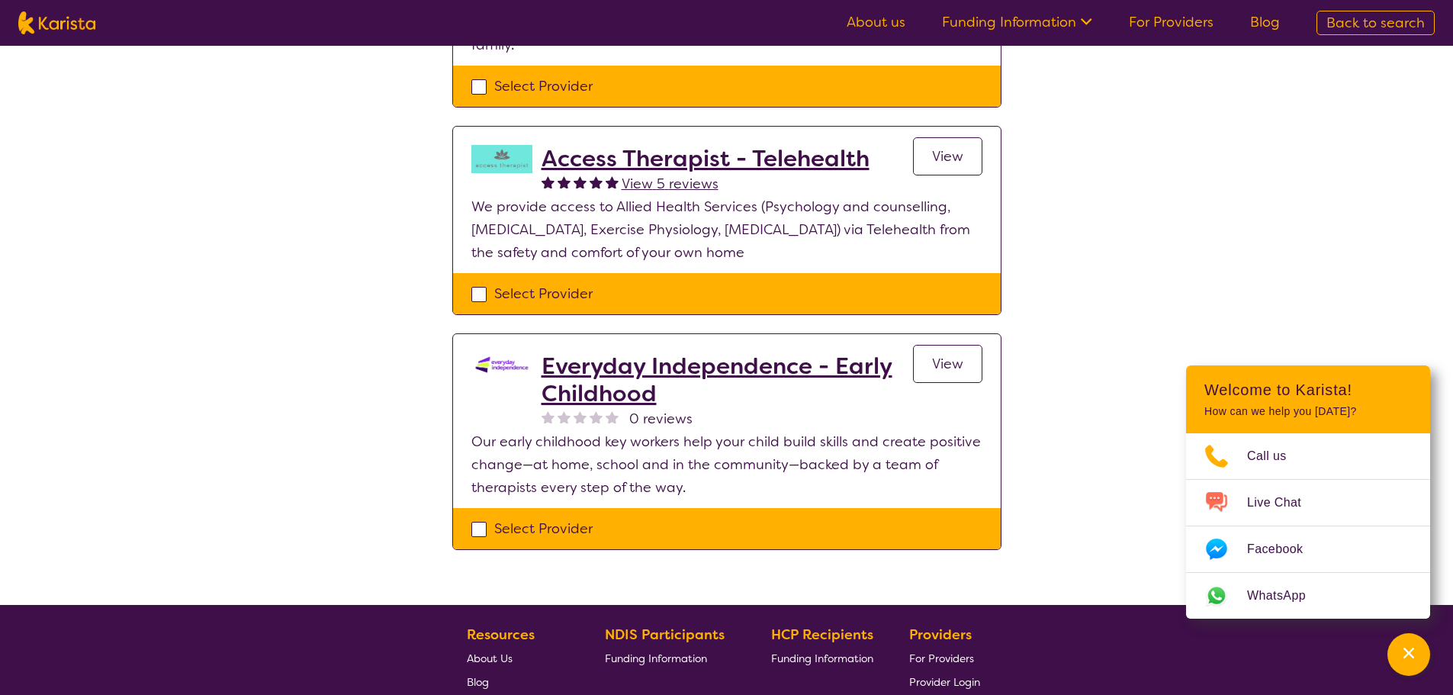  I want to click on ul: Choose channel, so click(1308, 526).